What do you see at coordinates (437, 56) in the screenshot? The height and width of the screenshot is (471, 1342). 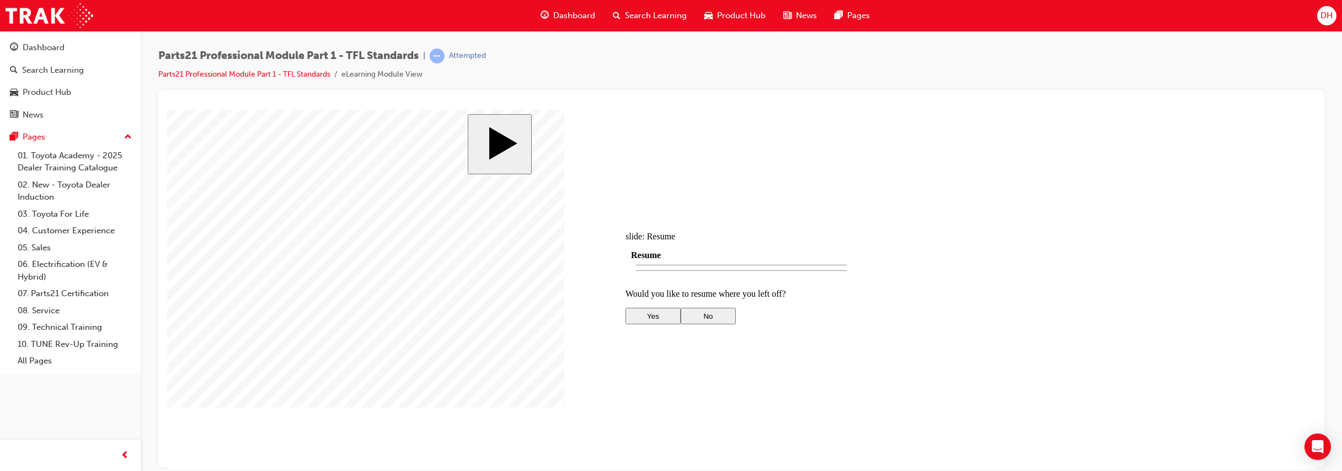 I see `span: learningRecordVerb_ATTEMPT-icon` at bounding box center [437, 56].